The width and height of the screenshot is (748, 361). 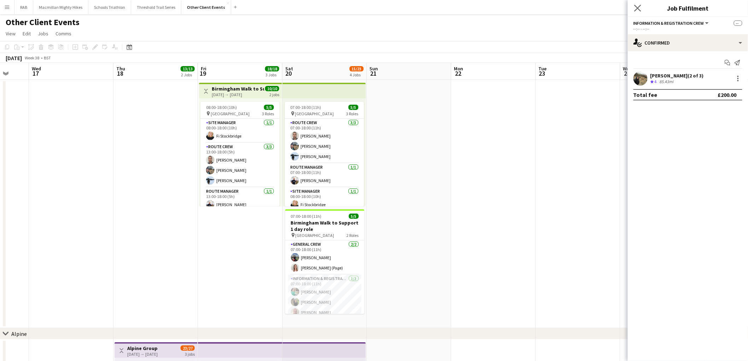 What do you see at coordinates (47, 58) in the screenshot?
I see `div: BST` at bounding box center [47, 58].